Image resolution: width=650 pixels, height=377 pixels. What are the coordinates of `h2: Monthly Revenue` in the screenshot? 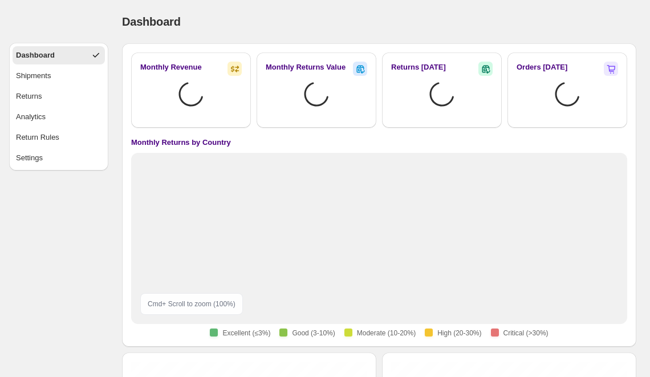 It's located at (171, 67).